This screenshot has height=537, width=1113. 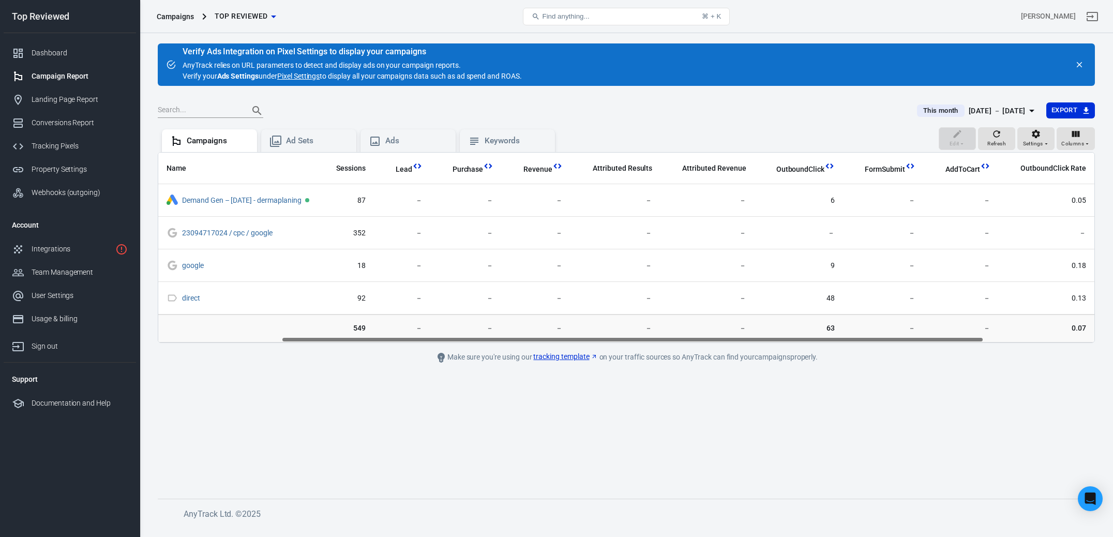 I want to click on svg: 1 networks not verified yet, so click(x=122, y=249).